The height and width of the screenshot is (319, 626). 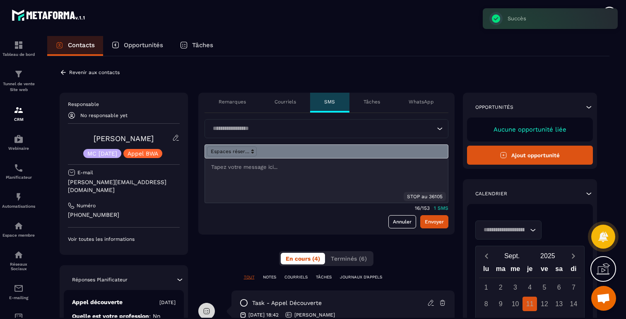 What do you see at coordinates (573, 256) in the screenshot?
I see `button: Next month` at bounding box center [573, 256].